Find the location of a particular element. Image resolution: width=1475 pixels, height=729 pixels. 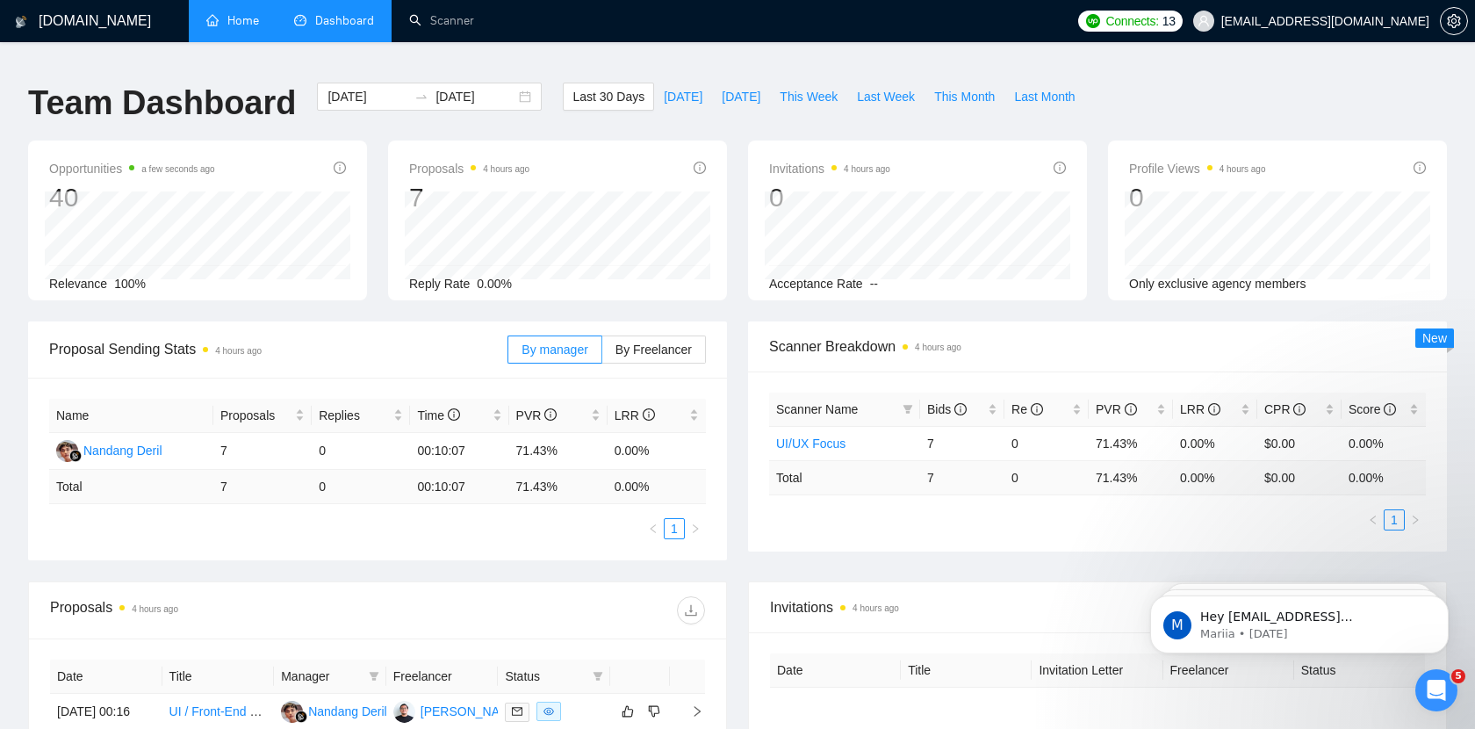

span: 5 is located at coordinates (1458, 676).